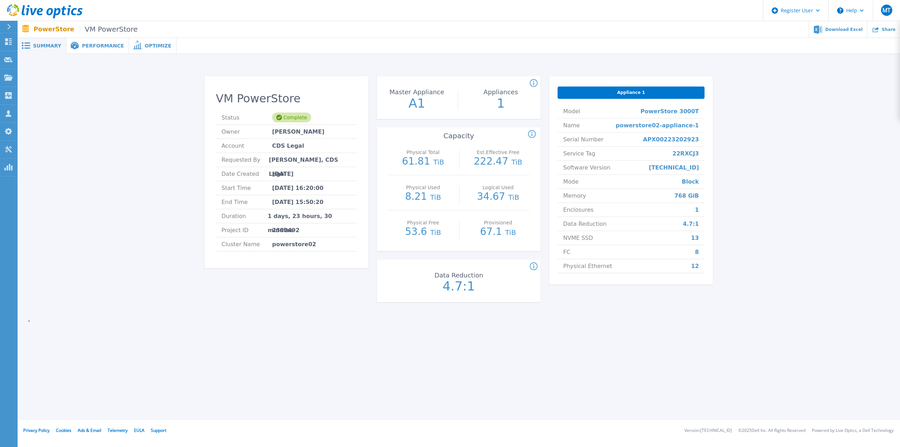 This screenshot has height=447, width=900. I want to click on div: Complete, so click(292, 117).